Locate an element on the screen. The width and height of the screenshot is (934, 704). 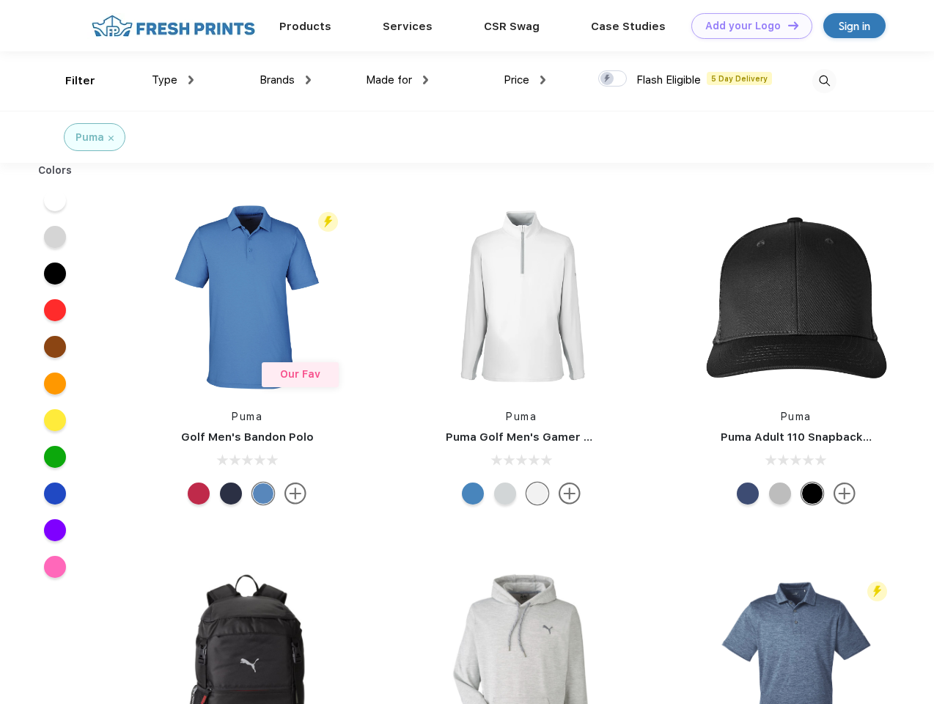
span: Made for is located at coordinates (388, 80).